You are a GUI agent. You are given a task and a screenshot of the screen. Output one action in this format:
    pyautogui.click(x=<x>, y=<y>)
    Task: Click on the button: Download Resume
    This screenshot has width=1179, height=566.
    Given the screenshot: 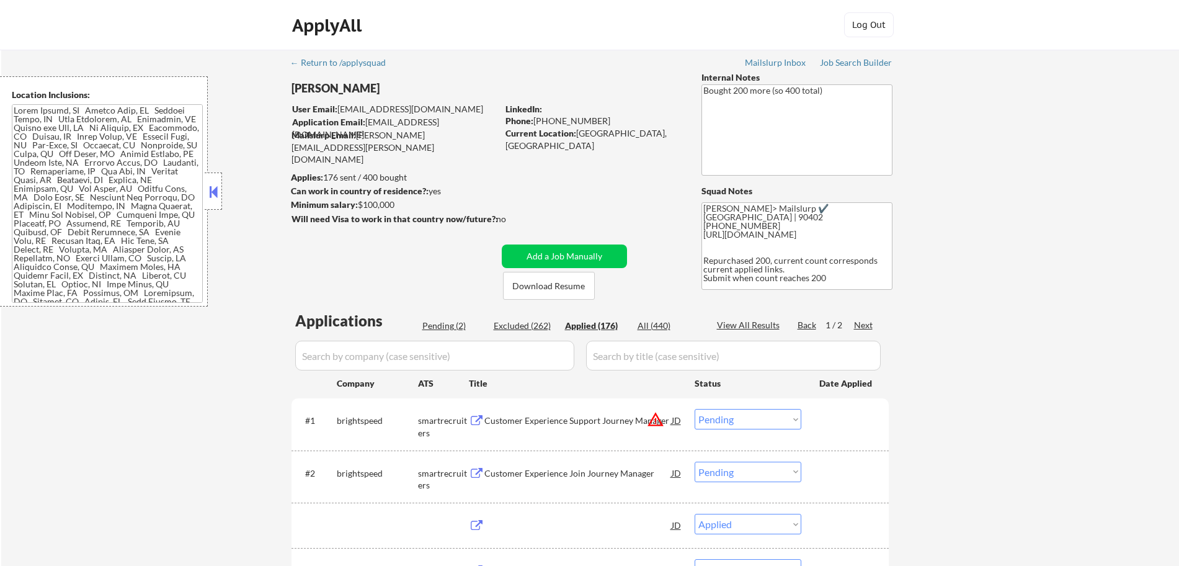 What is the action you would take?
    pyautogui.click(x=549, y=285)
    